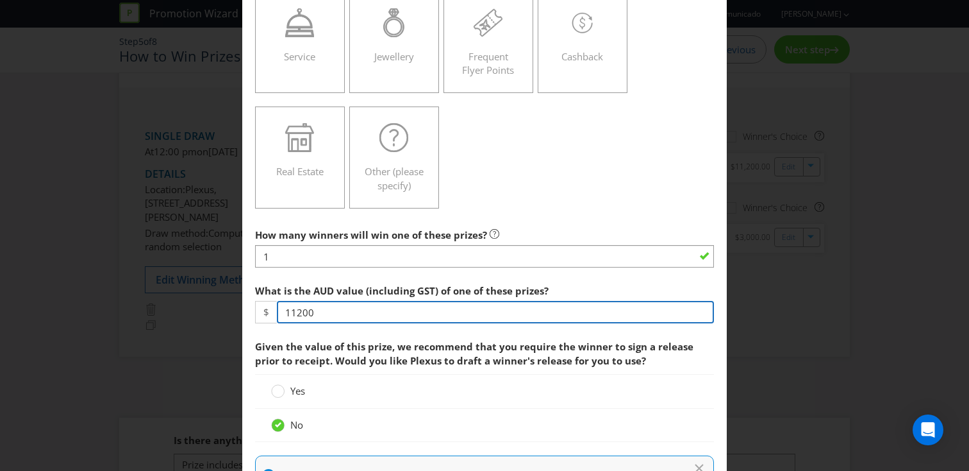  Describe the element at coordinates (928, 430) in the screenshot. I see `div: Open Intercom Messenger` at that location.